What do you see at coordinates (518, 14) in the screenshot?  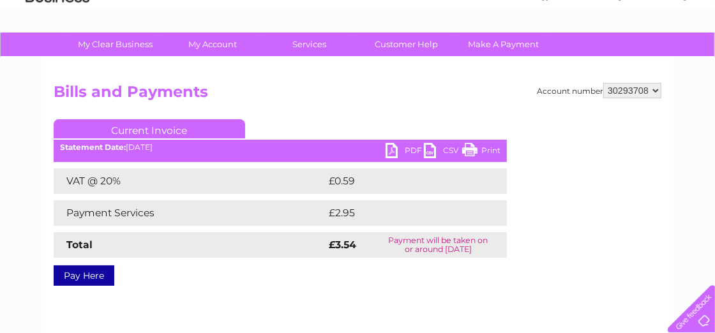 I see `a: 0333 014 3131` at bounding box center [518, 14].